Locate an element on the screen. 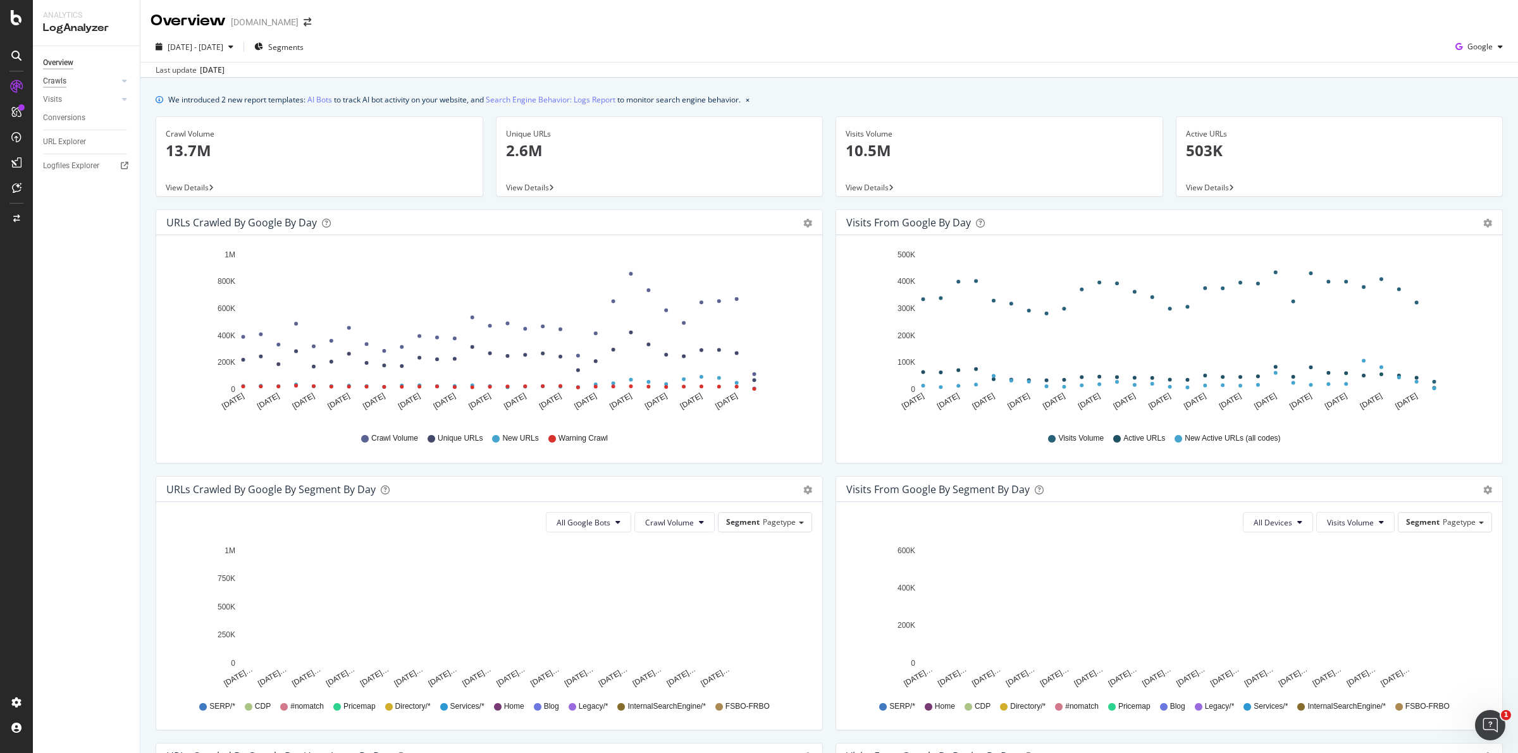 The image size is (1518, 753). span: Segments is located at coordinates (286, 47).